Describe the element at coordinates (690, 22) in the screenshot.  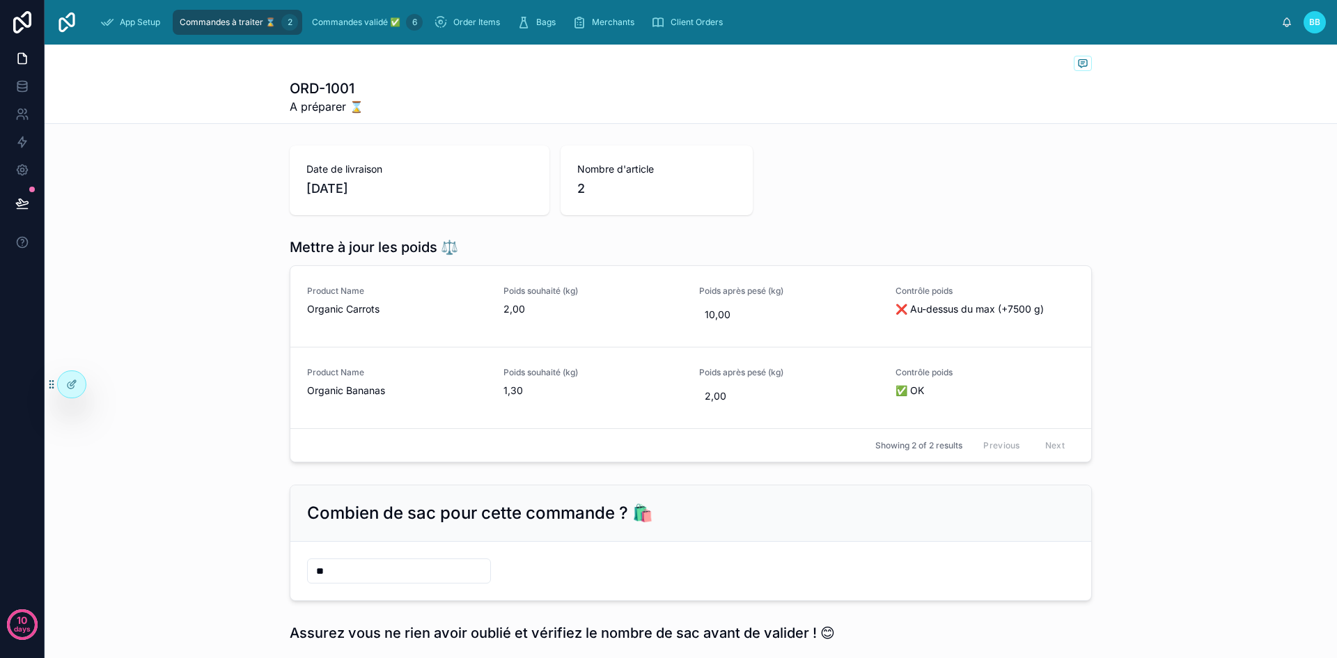
I see `a: Client Orders` at that location.